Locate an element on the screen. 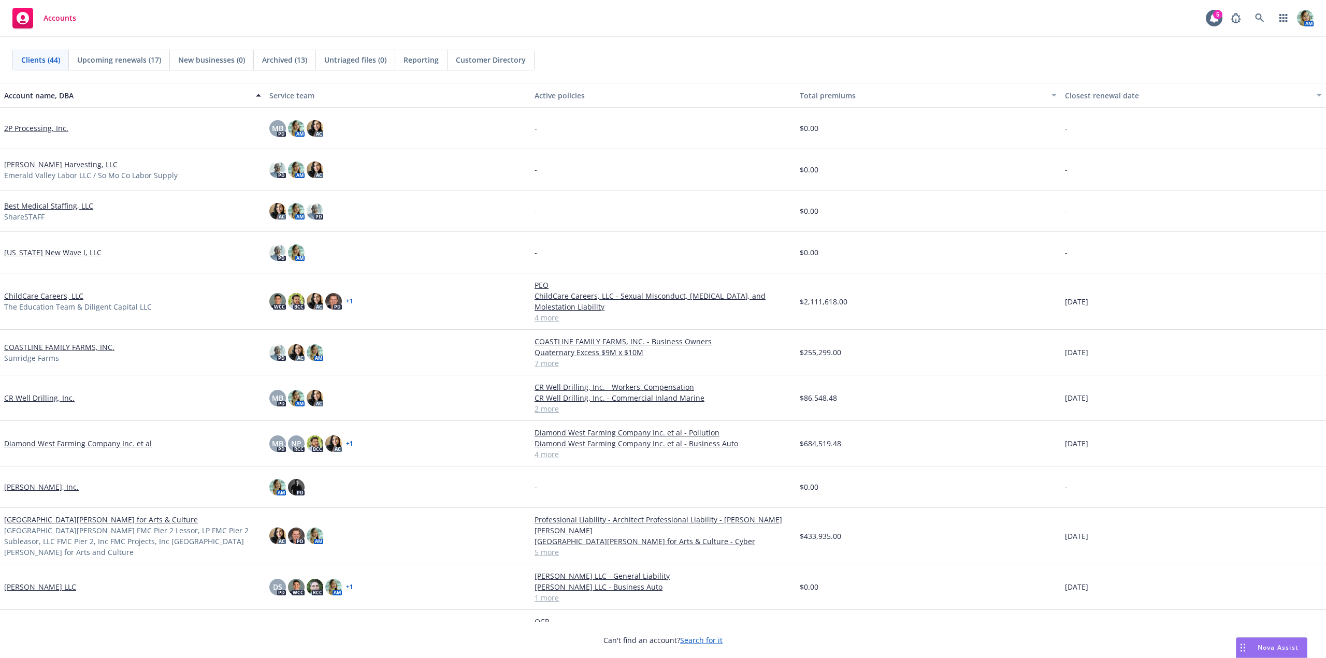 This screenshot has height=658, width=1326. span: NP is located at coordinates (296, 443).